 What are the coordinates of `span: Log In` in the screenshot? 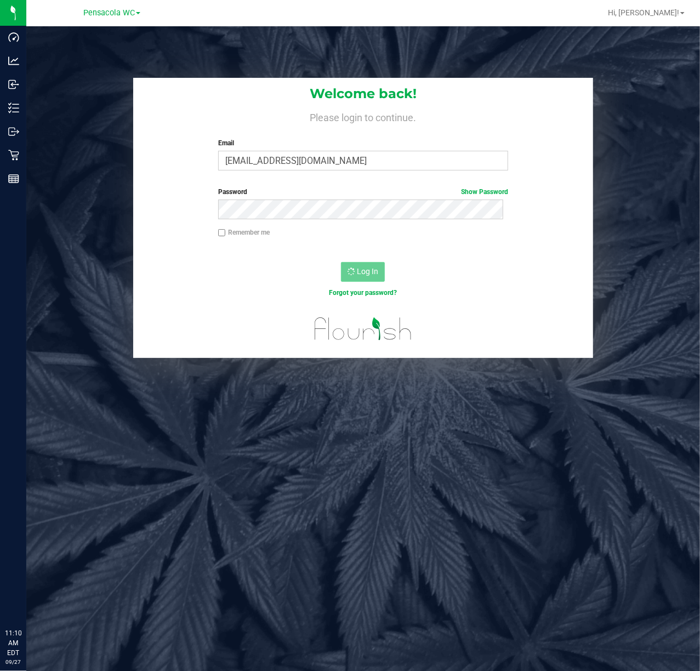 It's located at (367, 271).